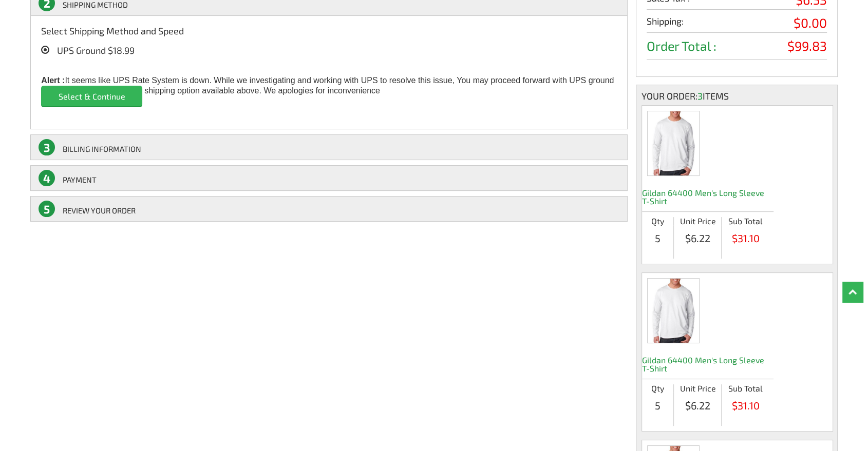  Describe the element at coordinates (329, 31) in the screenshot. I see `div: Select Shipping Method and Speed` at that location.